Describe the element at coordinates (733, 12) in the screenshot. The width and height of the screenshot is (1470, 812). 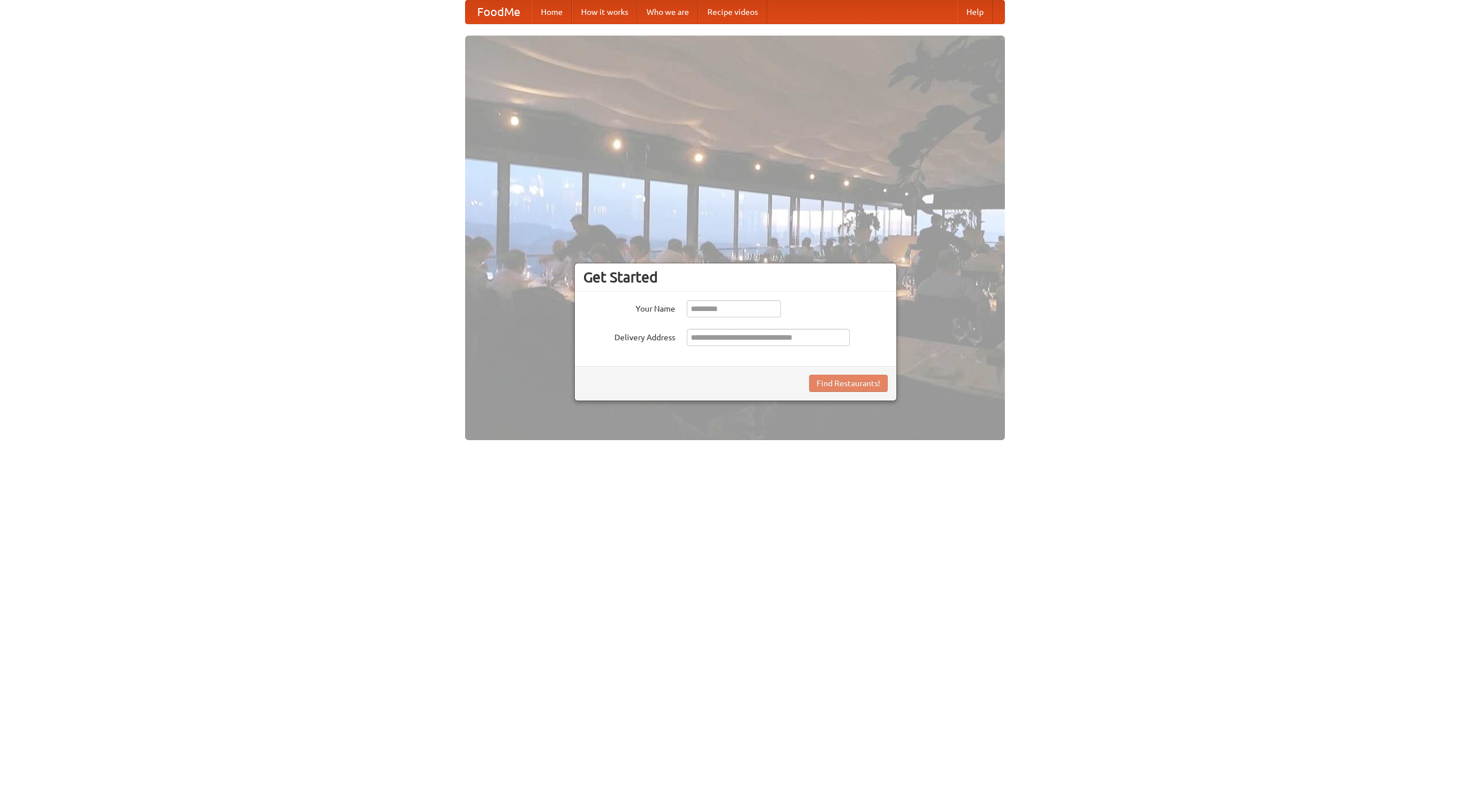
I see `a: Recipe videos` at that location.